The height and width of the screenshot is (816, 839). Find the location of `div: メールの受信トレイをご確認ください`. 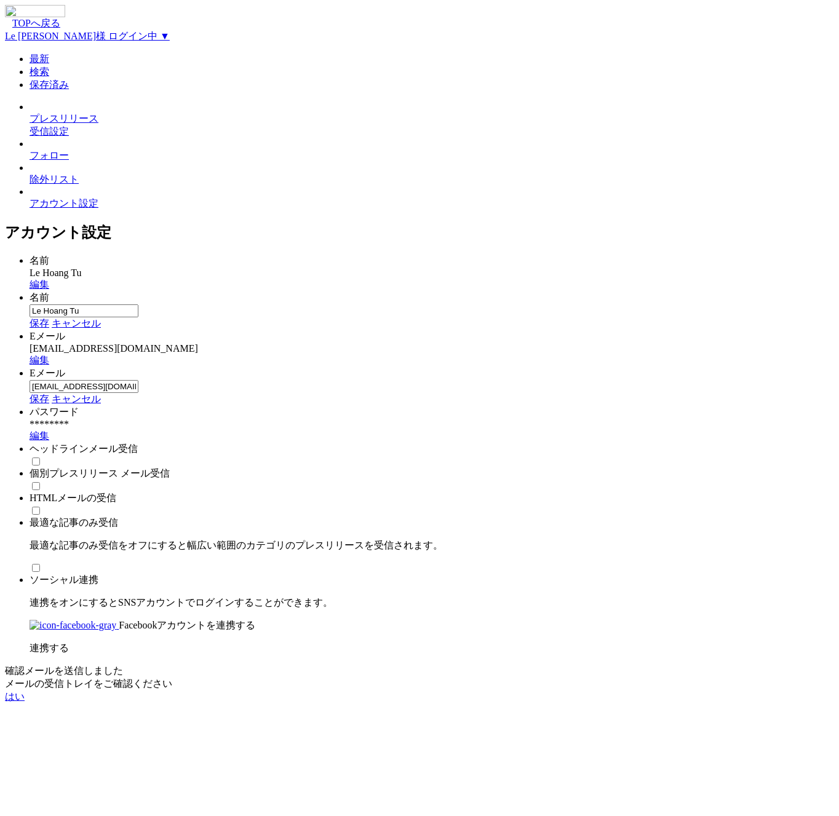

div: メールの受信トレイをご確認ください is located at coordinates (420, 684).